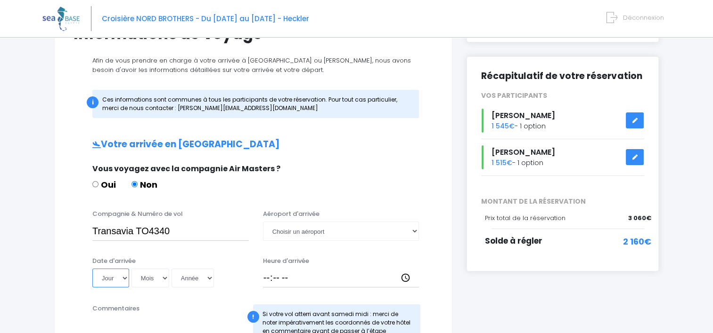 The width and height of the screenshot is (713, 333). What do you see at coordinates (286, 261) in the screenshot?
I see `label: Heure d'arrivée` at bounding box center [286, 261].